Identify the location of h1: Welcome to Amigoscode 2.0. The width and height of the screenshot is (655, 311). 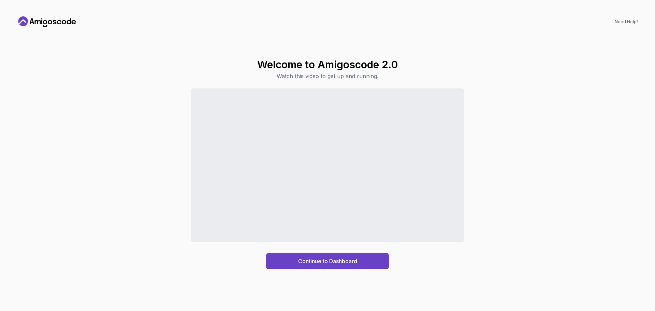
(327, 64).